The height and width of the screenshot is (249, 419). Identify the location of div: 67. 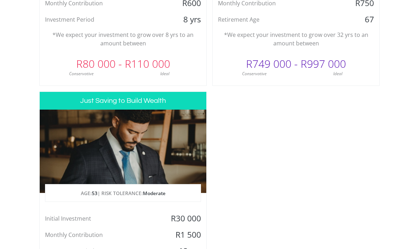
(351, 20).